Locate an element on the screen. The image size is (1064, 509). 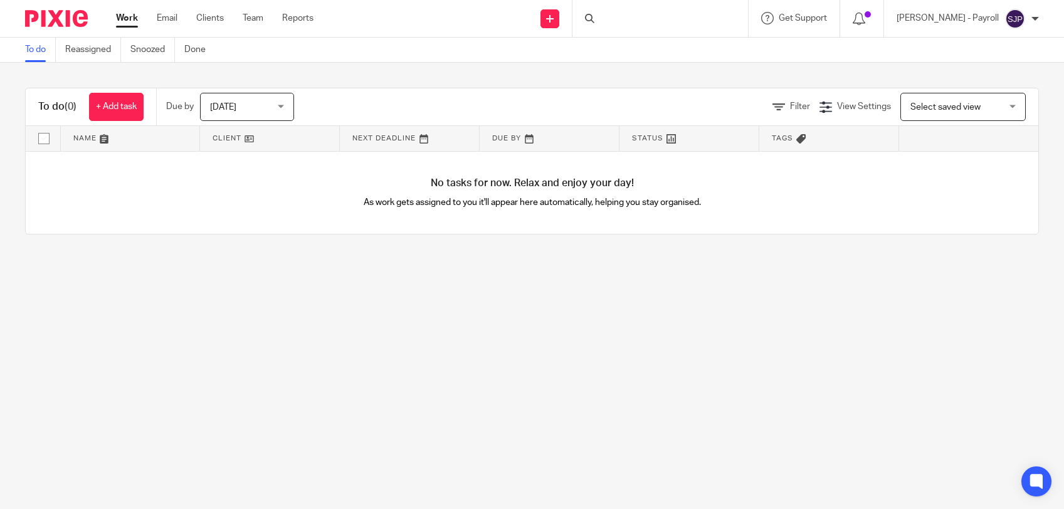
a: Work is located at coordinates (127, 18).